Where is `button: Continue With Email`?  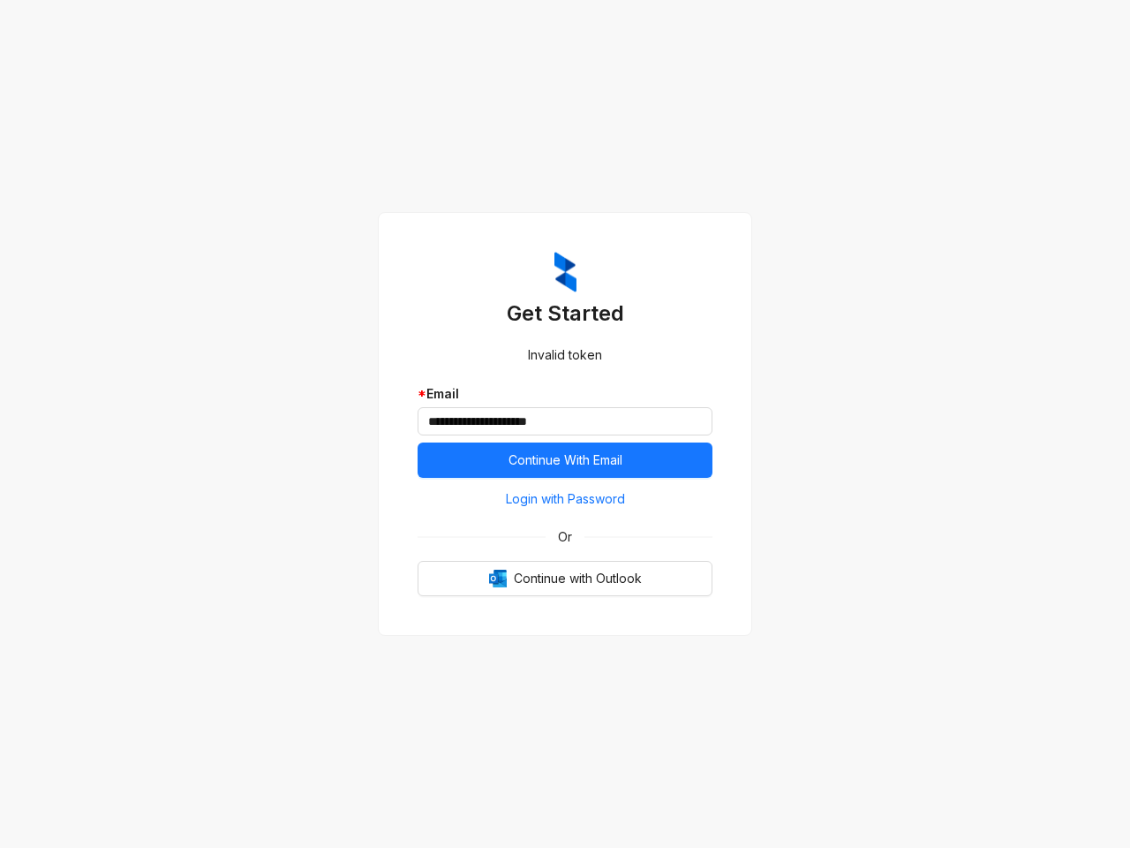 button: Continue With Email is located at coordinates (565, 460).